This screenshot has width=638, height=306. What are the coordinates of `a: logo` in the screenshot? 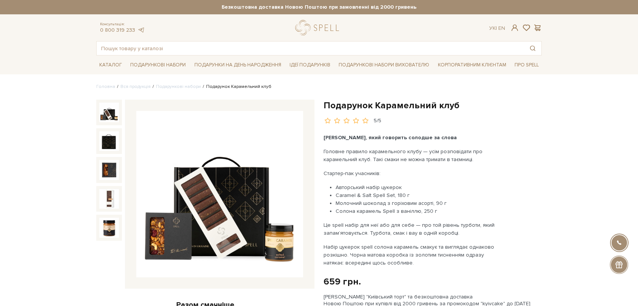 It's located at (318, 28).